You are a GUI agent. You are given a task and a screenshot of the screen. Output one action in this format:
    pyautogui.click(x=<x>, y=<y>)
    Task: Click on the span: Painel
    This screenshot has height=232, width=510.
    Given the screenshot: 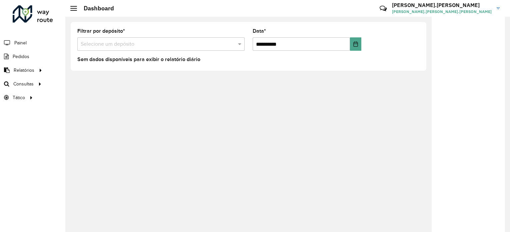 What is the action you would take?
    pyautogui.click(x=20, y=43)
    